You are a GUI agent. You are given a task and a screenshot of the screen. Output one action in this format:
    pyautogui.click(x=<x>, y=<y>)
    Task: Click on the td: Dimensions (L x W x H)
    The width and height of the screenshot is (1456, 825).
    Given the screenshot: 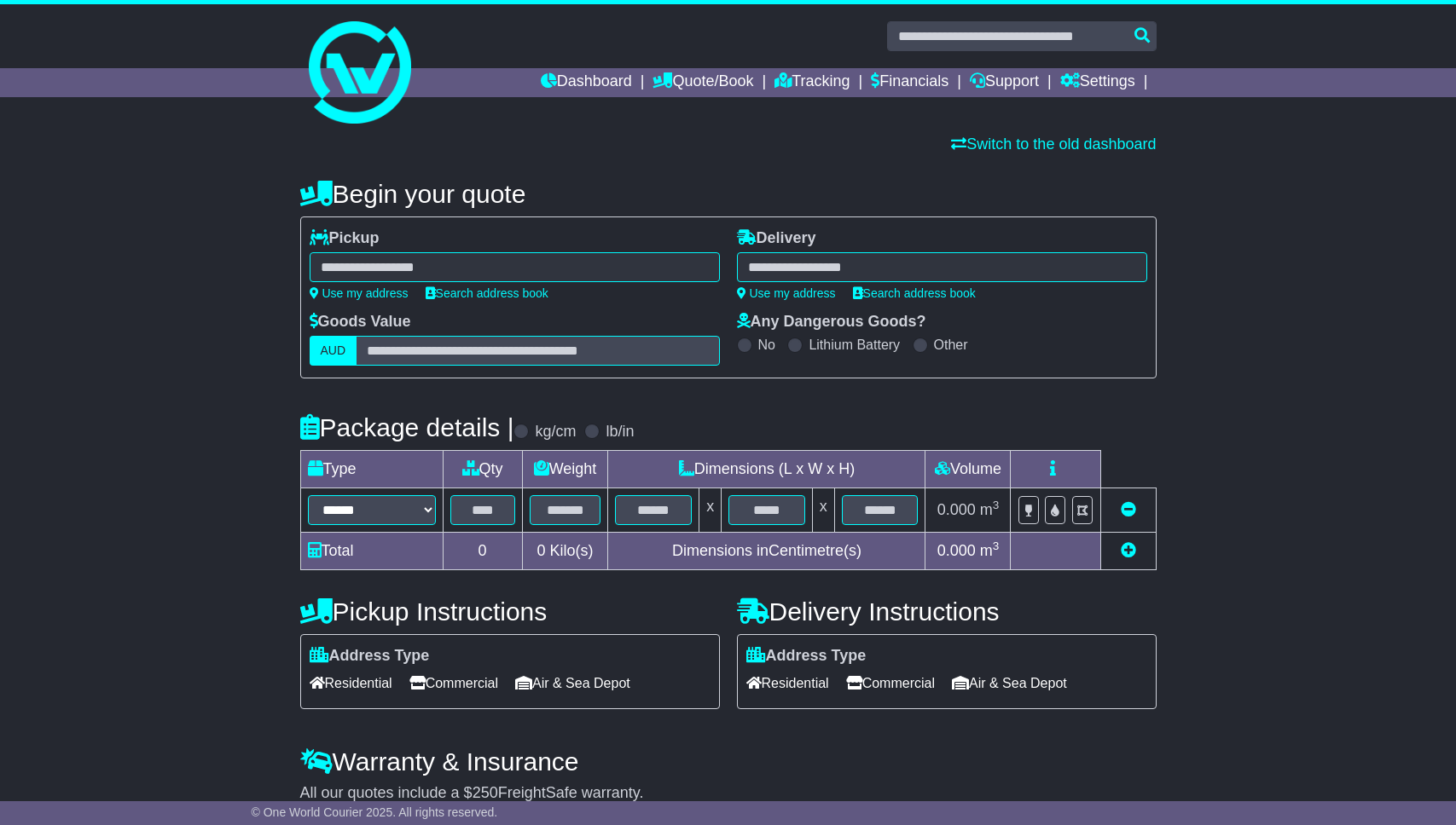 What is the action you would take?
    pyautogui.click(x=767, y=470)
    